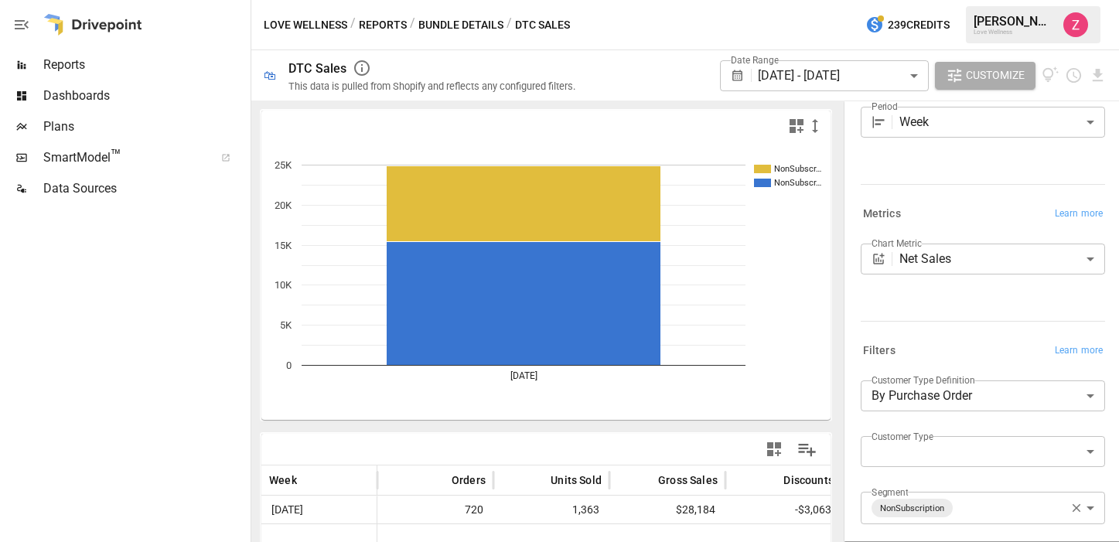 The image size is (1119, 542). What do you see at coordinates (145, 189) in the screenshot?
I see `span: Data Sources` at bounding box center [145, 189].